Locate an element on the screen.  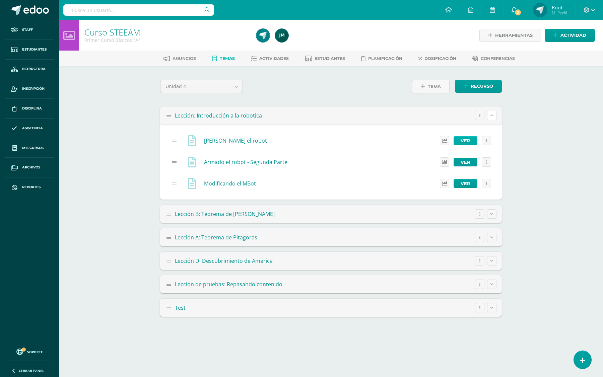
span: Test is located at coordinates (180, 308).